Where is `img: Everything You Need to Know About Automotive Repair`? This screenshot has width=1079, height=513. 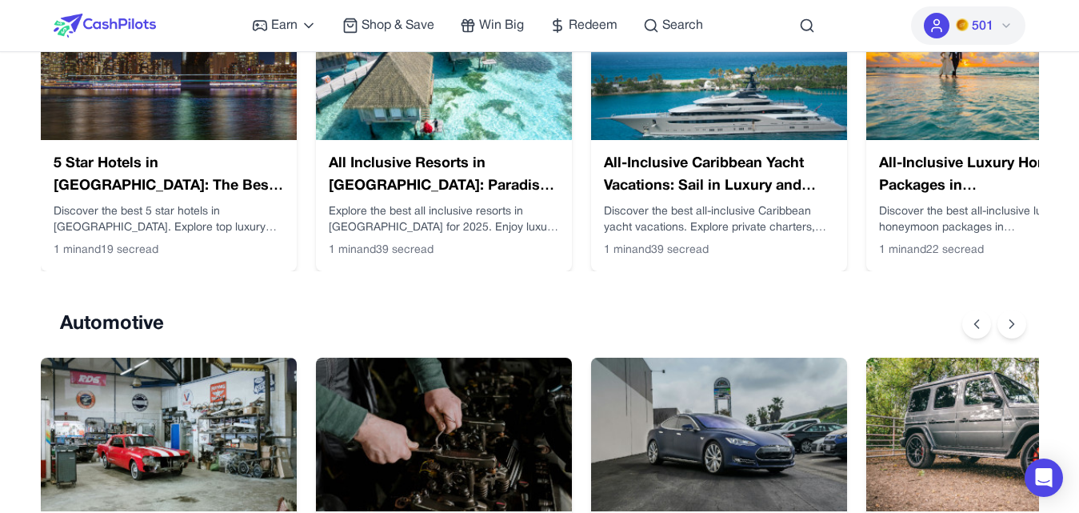 img: Everything You Need to Know About Automotive Repair is located at coordinates (444, 434).